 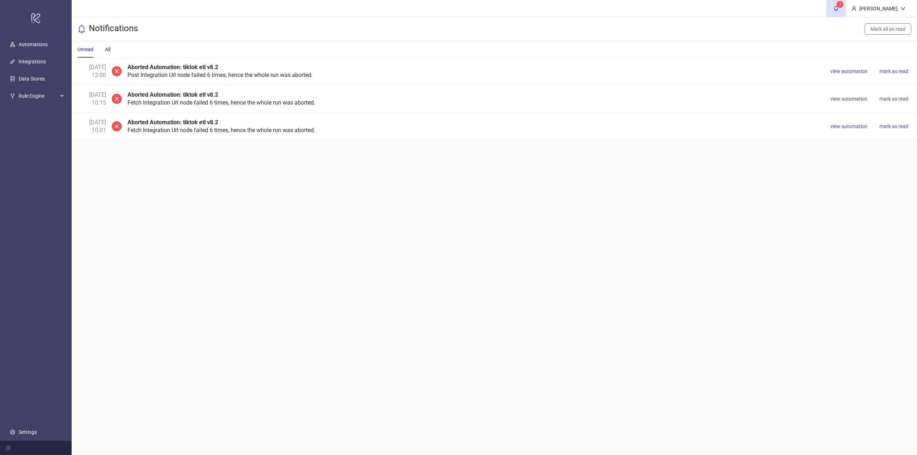 I want to click on a: Integrations, so click(x=32, y=62).